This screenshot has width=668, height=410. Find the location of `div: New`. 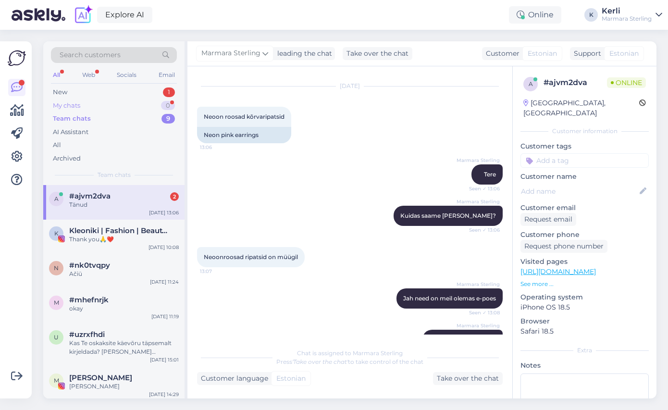

div: New is located at coordinates (60, 92).